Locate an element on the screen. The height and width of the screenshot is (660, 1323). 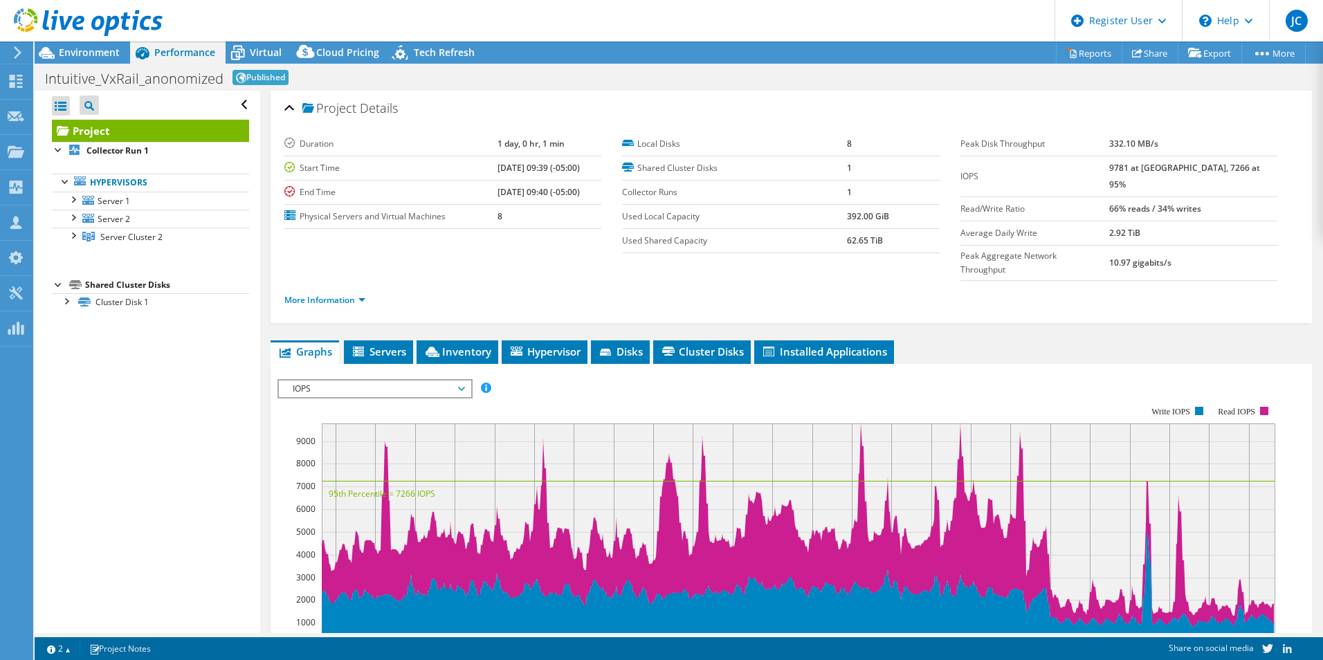
label: Peak Disk Throughput is located at coordinates (1034, 144).